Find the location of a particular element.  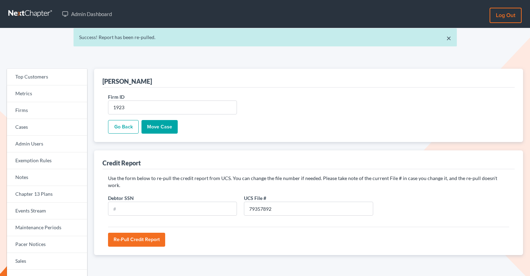

label: Debtor SSN is located at coordinates (121, 198).